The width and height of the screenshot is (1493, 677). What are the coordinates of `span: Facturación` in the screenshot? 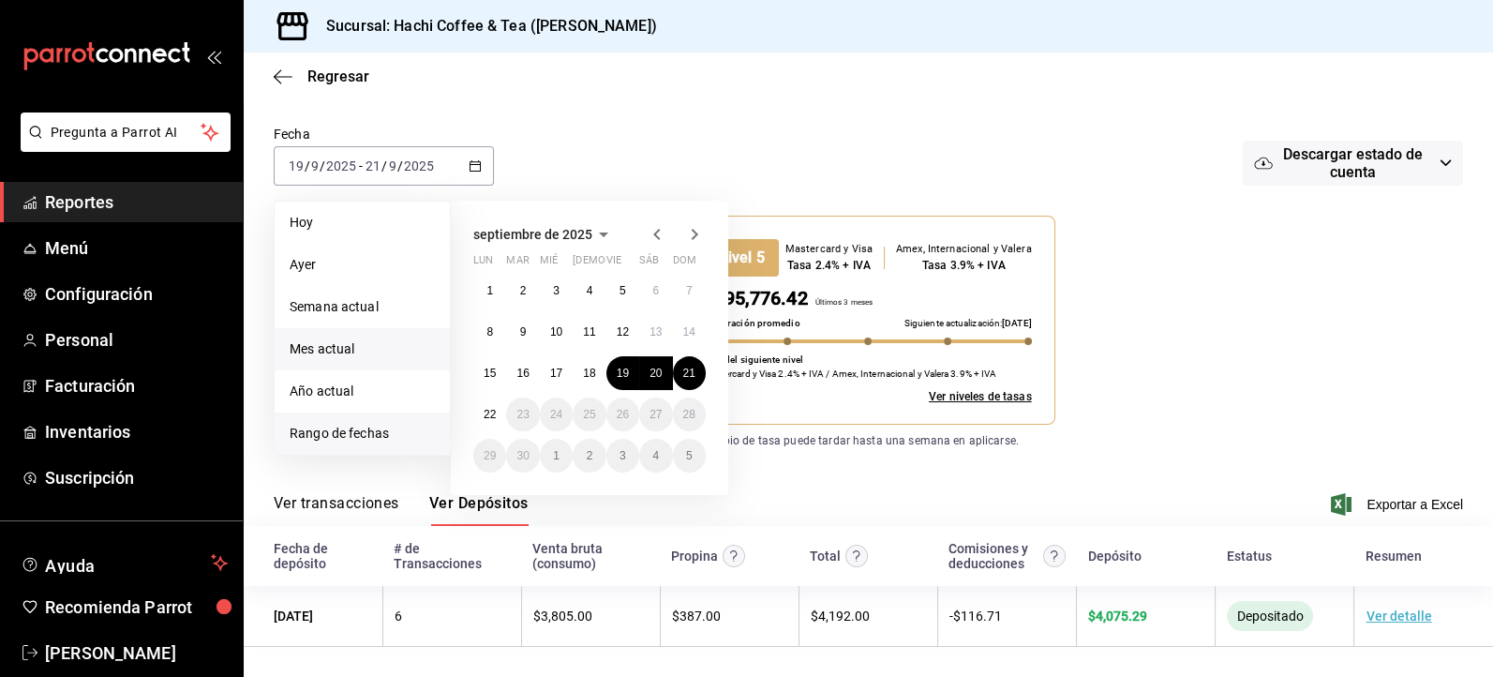 It's located at (136, 385).